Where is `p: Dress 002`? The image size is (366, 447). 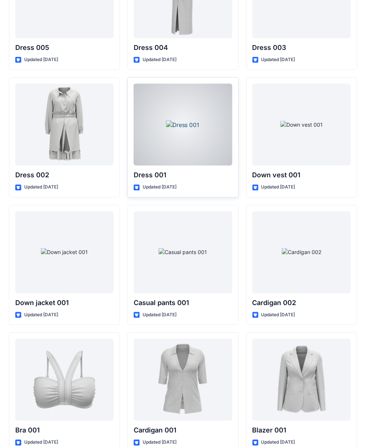 p: Dress 002 is located at coordinates (64, 176).